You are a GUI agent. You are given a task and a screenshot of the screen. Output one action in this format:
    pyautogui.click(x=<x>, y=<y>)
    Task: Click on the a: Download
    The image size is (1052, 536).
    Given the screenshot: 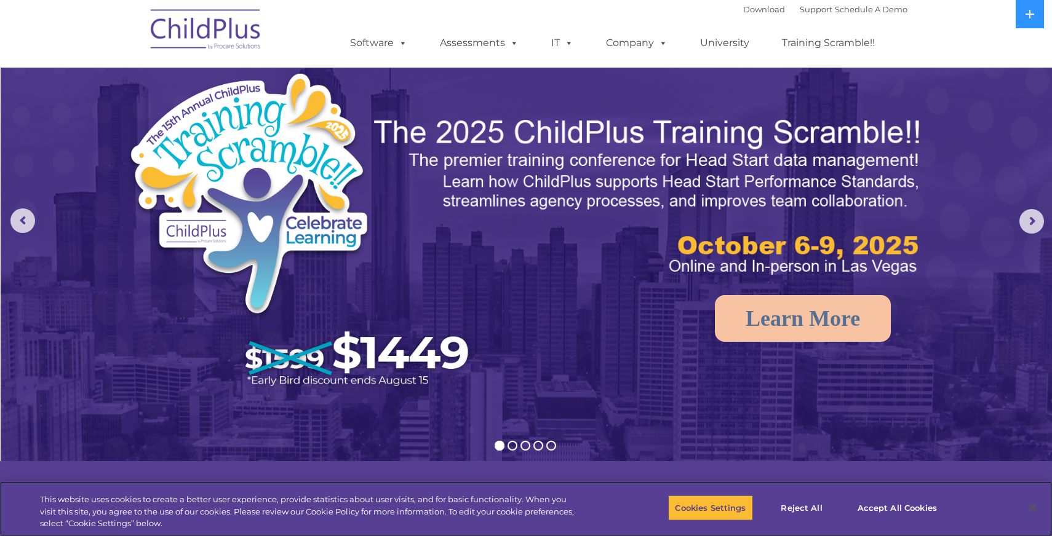 What is the action you would take?
    pyautogui.click(x=764, y=9)
    